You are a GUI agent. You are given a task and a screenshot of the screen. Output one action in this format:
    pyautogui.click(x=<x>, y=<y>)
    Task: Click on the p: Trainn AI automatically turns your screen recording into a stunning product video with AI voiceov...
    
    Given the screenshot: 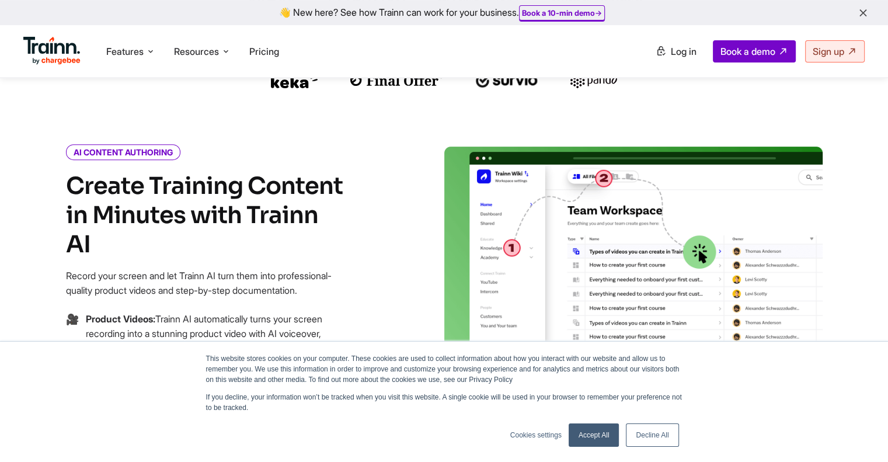 What is the action you would take?
    pyautogui.click(x=216, y=333)
    